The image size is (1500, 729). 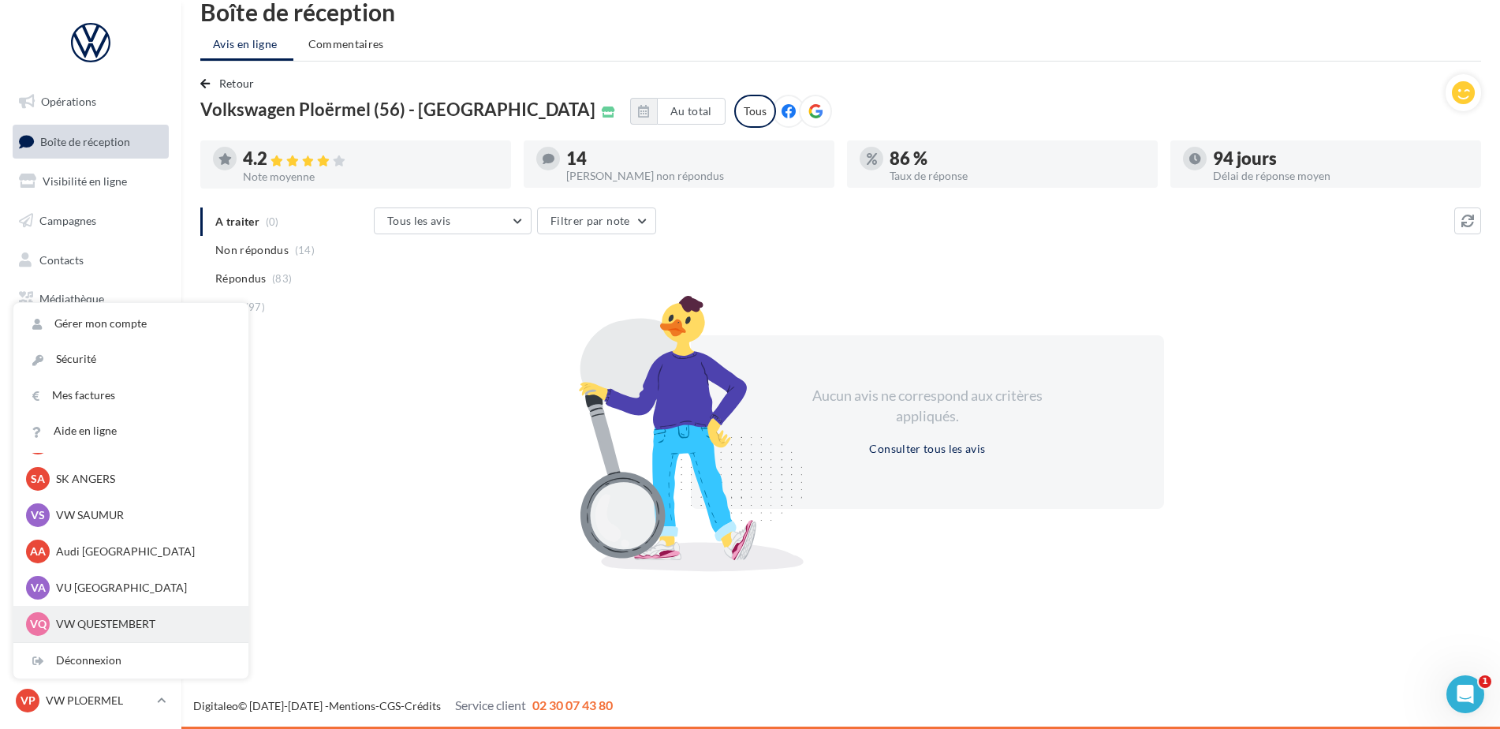 What do you see at coordinates (91, 141) in the screenshot?
I see `a: Boîte de réception` at bounding box center [91, 141].